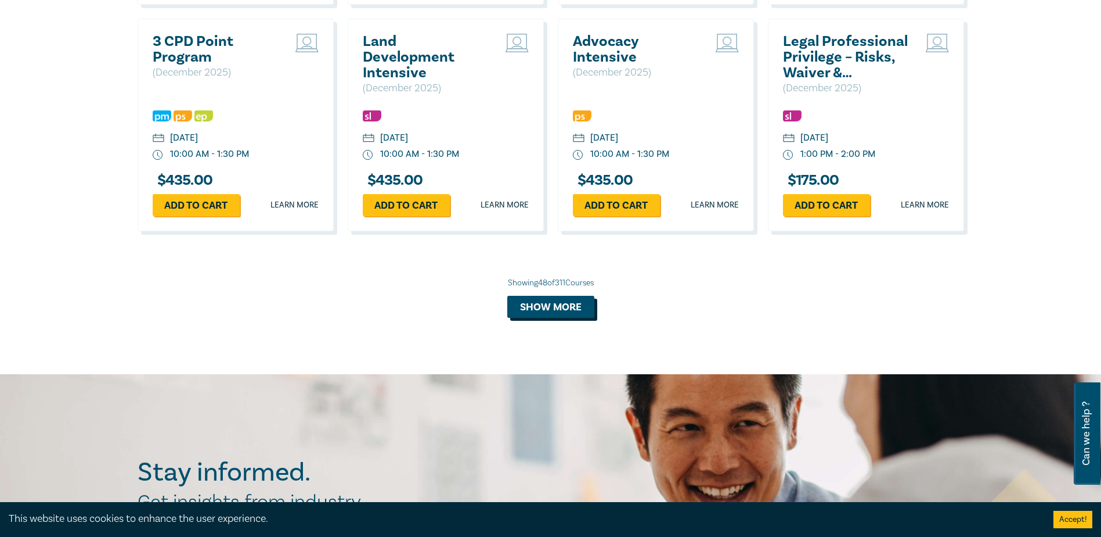  What do you see at coordinates (425, 57) in the screenshot?
I see `h2: Land Development Intensive` at bounding box center [425, 57].